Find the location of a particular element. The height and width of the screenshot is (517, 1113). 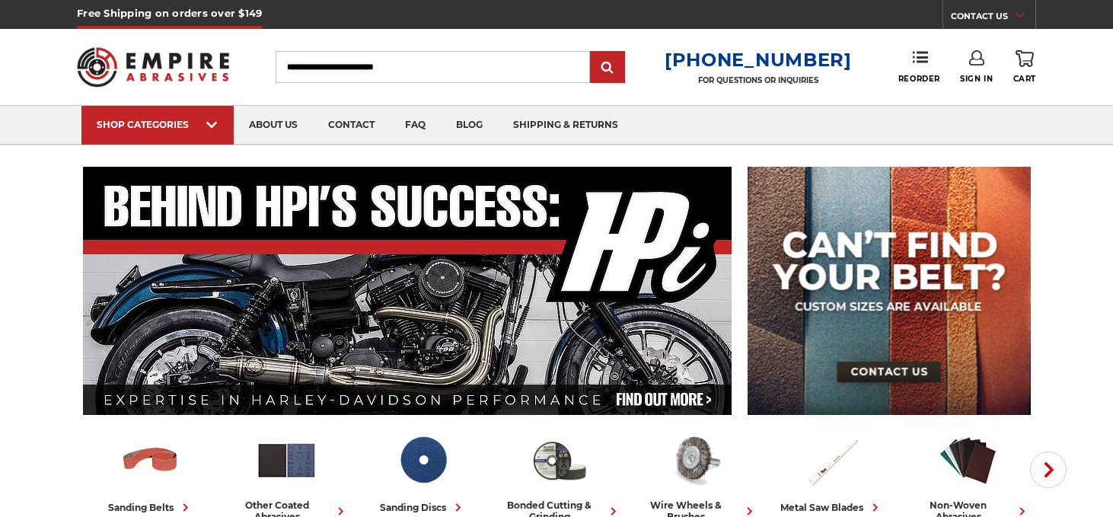

a: blog is located at coordinates (469, 125).